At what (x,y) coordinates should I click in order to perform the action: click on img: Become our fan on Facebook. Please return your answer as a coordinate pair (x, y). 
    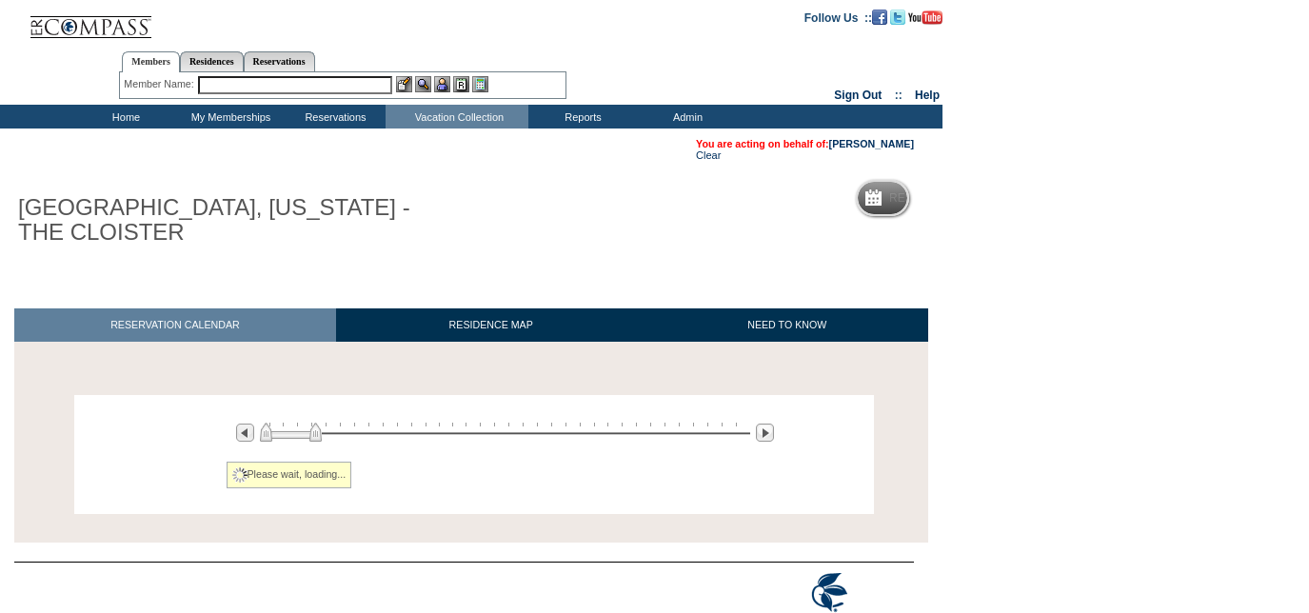
    Looking at the image, I should click on (880, 17).